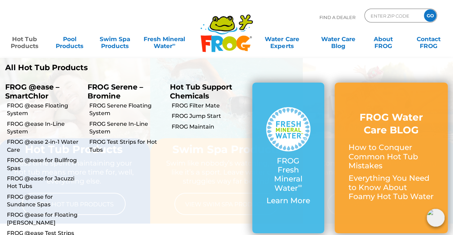 The height and width of the screenshot is (235, 453). Describe the element at coordinates (209, 116) in the screenshot. I see `a: FROG Jump Start` at that location.